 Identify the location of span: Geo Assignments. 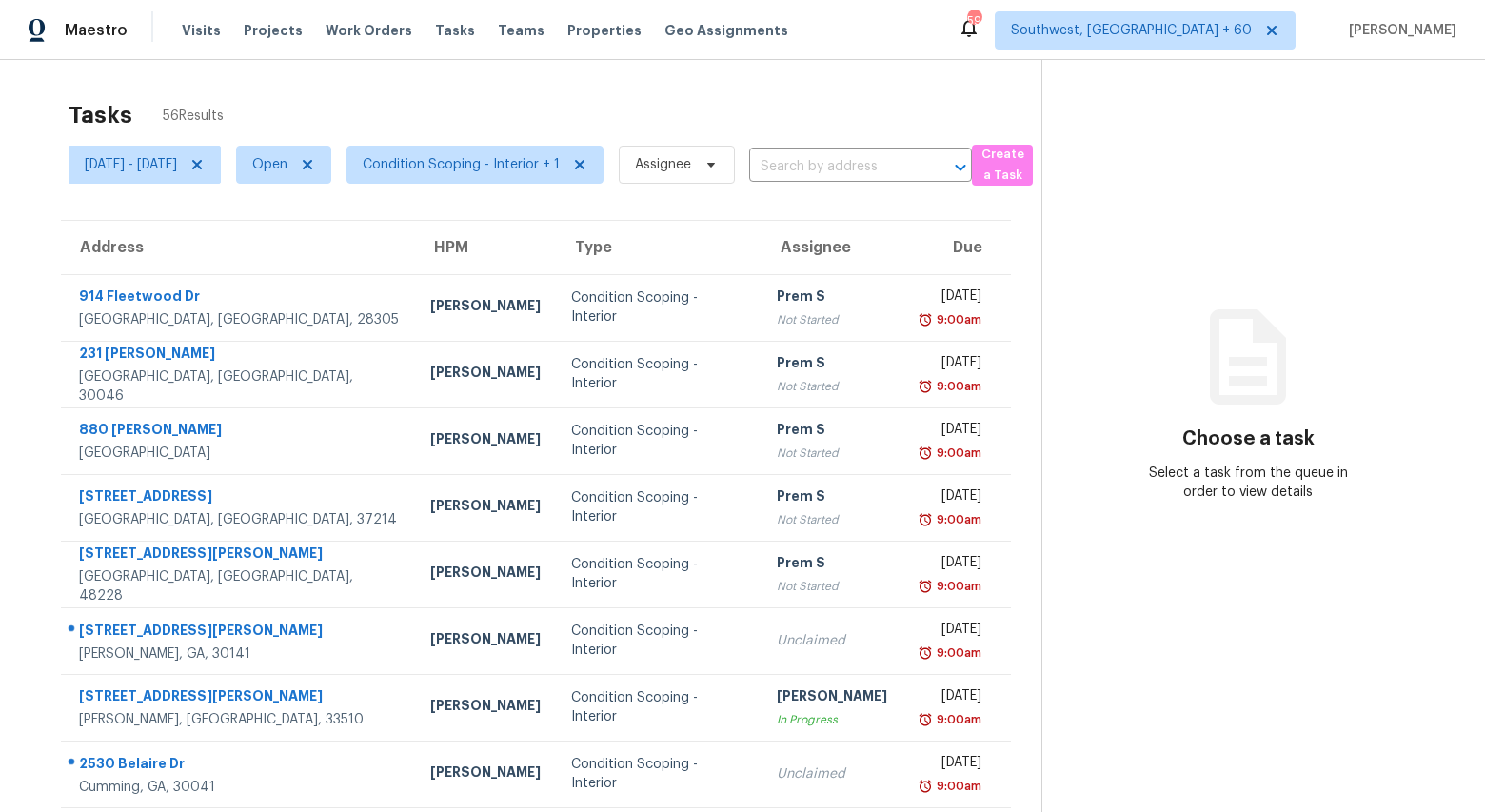
(727, 31).